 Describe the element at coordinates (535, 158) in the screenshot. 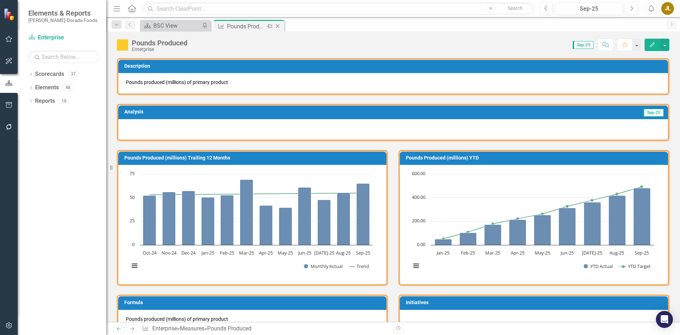

I see `h3: Pounds Produced (millions) YTD` at that location.